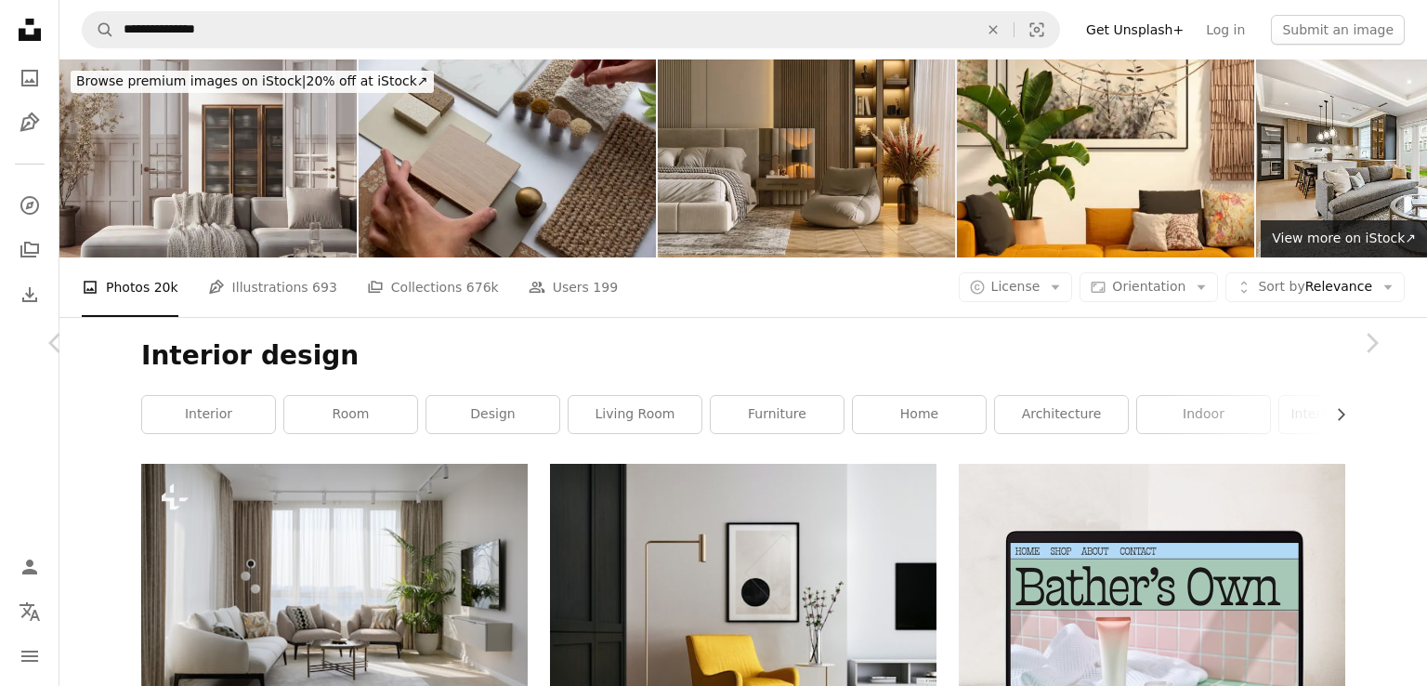 Image resolution: width=1427 pixels, height=686 pixels. I want to click on span: Browse premium images on iStock |, so click(190, 81).